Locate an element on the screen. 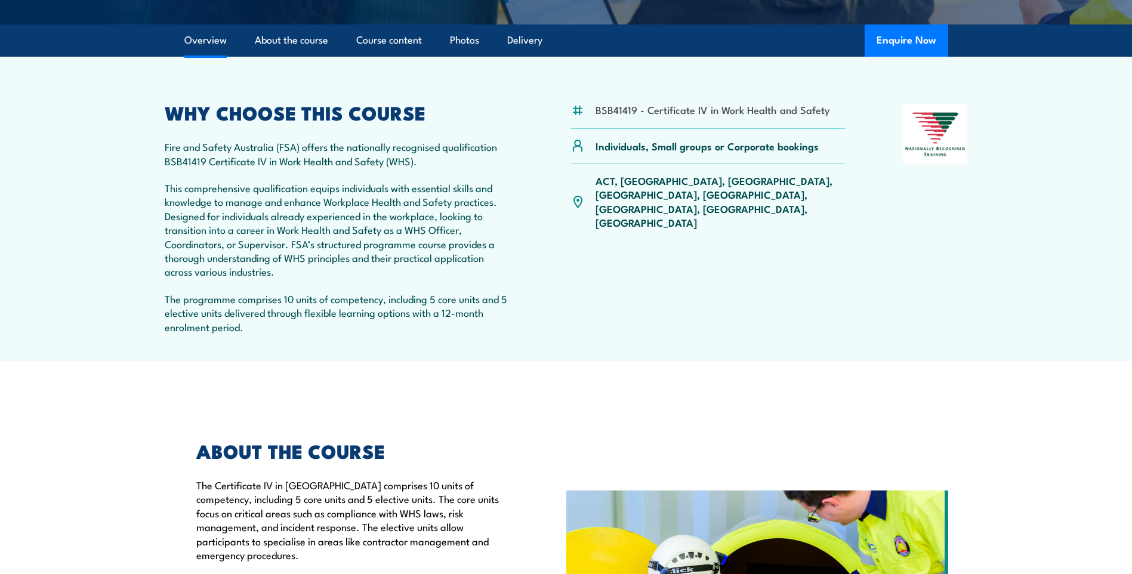 The image size is (1132, 574). h2: ABOUT THE COURSE is located at coordinates (354, 451).